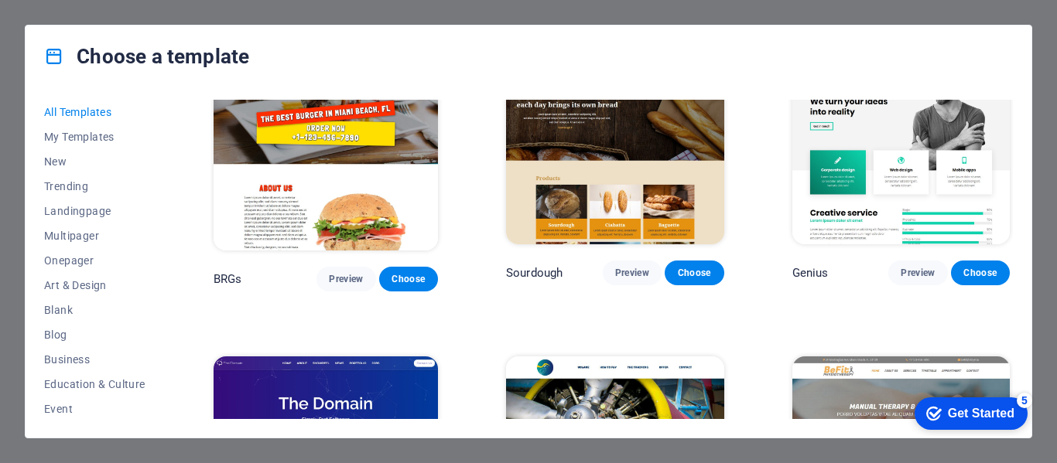 Image resolution: width=1057 pixels, height=463 pixels. I want to click on div: Get Started 5 items remaining, 0% complete, so click(69, 24).